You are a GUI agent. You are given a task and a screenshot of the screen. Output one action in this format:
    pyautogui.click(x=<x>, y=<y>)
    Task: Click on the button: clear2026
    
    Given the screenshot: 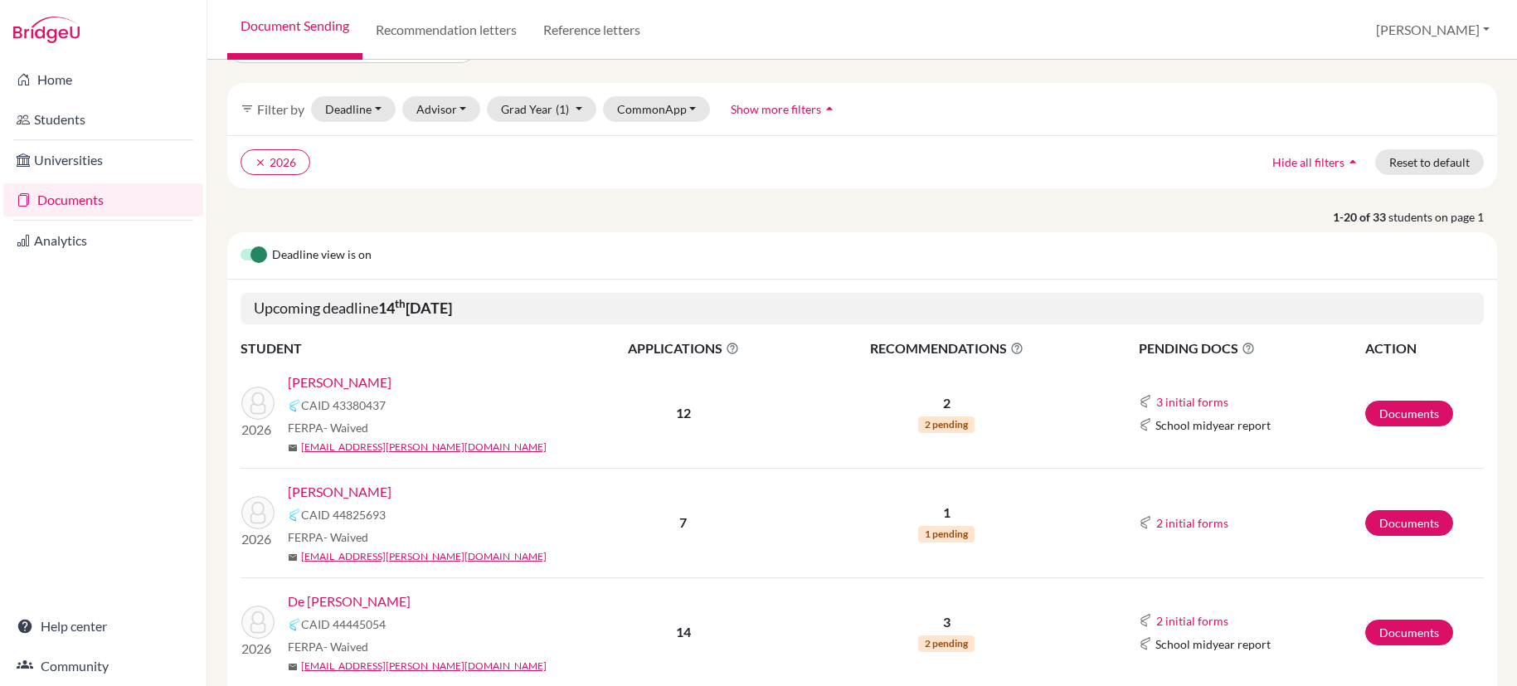 What is the action you would take?
    pyautogui.click(x=275, y=162)
    